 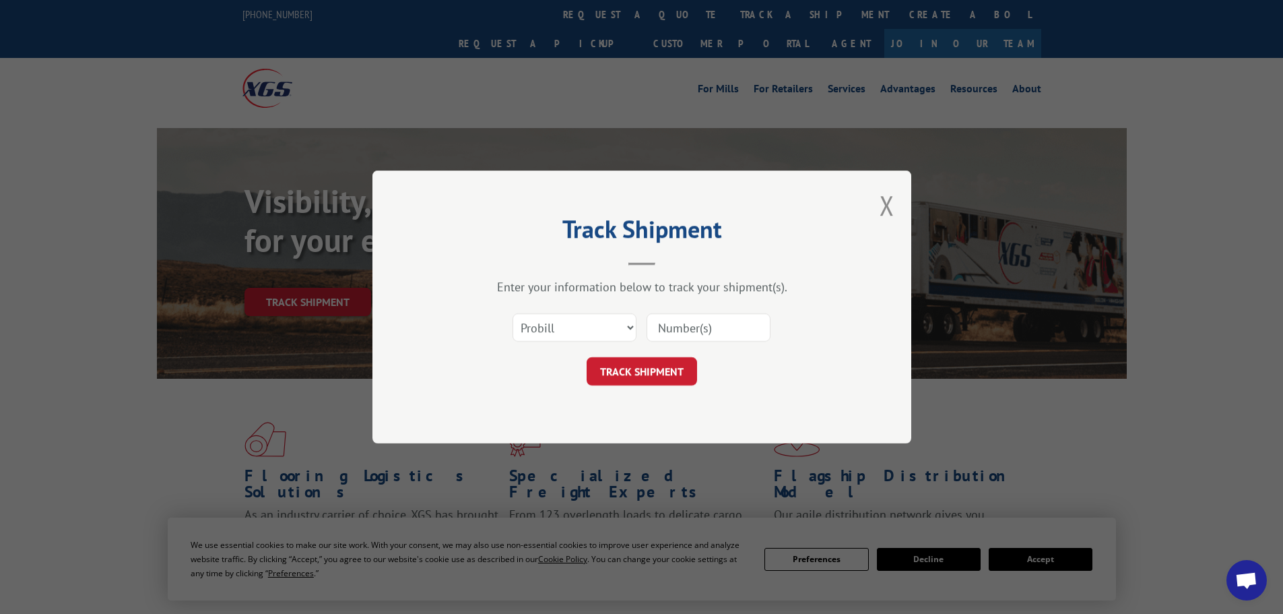 What do you see at coordinates (709, 327) in the screenshot?
I see `input: Number(s)` at bounding box center [709, 327].